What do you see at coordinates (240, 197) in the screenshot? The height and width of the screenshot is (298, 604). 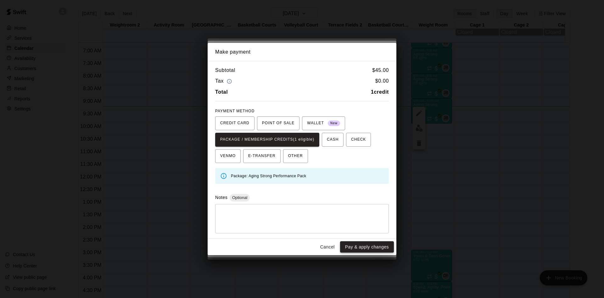 I see `span: Optional` at bounding box center [240, 197].